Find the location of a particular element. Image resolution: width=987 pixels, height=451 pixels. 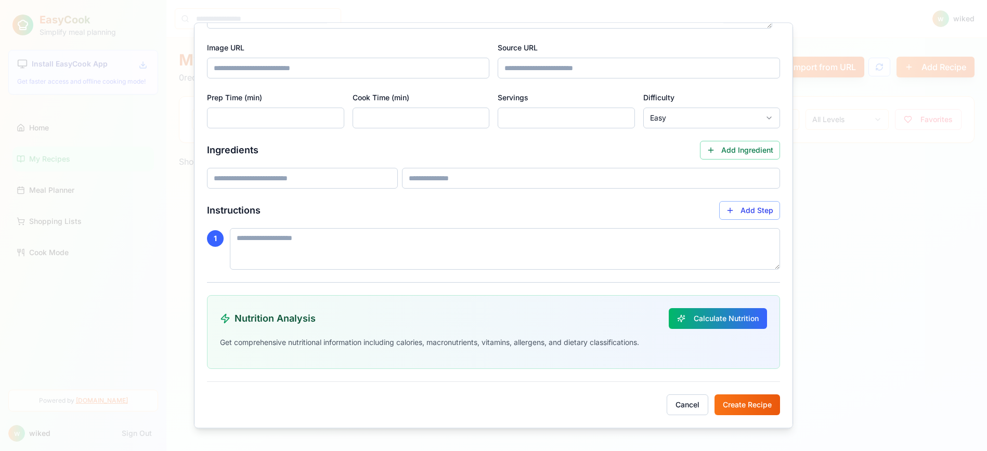

label: Instructions is located at coordinates (233, 211).